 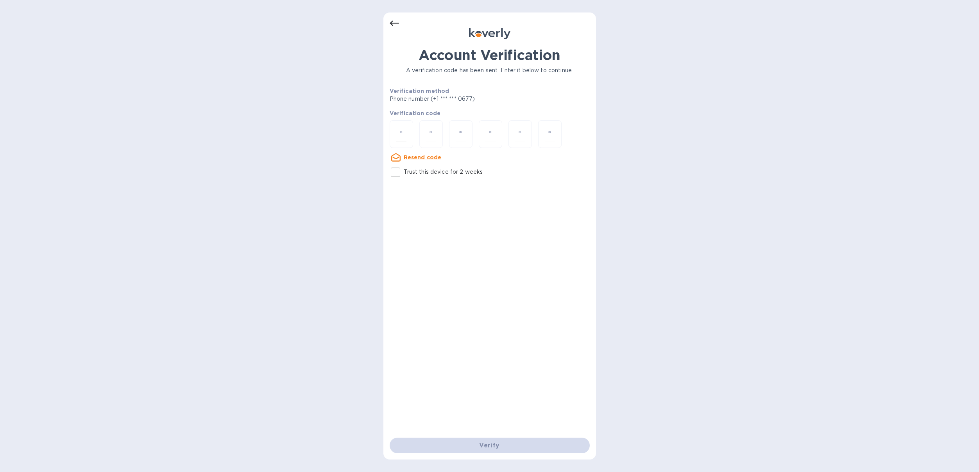 I want to click on p: Verification code, so click(x=490, y=113).